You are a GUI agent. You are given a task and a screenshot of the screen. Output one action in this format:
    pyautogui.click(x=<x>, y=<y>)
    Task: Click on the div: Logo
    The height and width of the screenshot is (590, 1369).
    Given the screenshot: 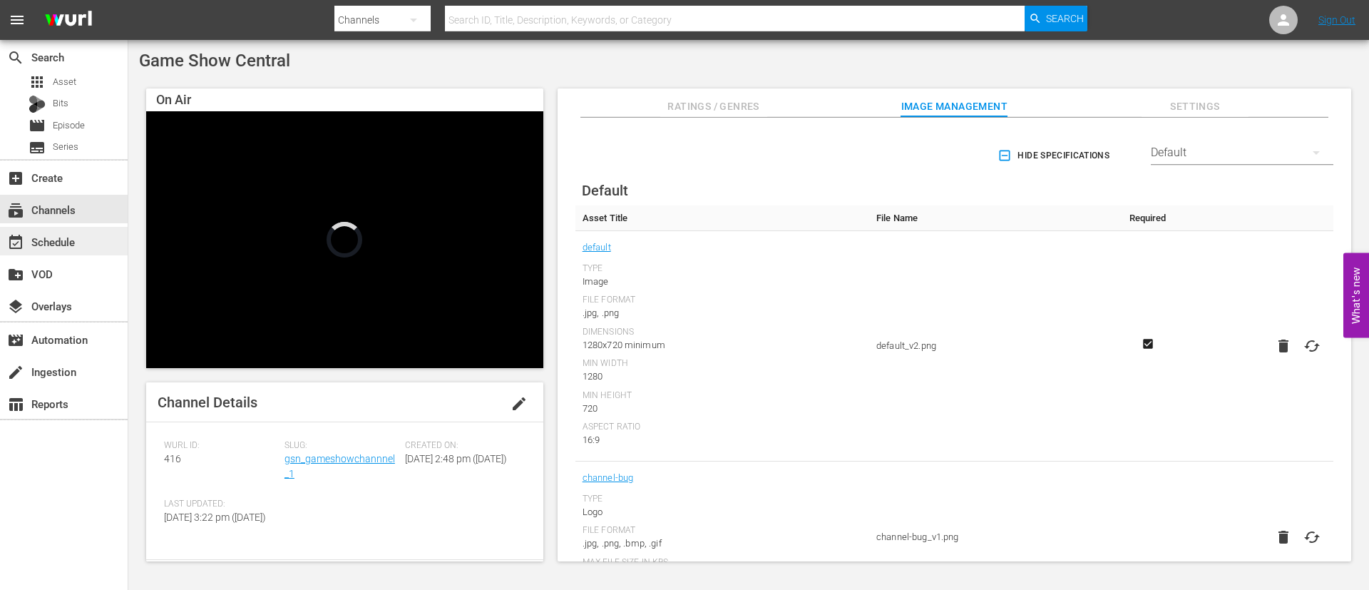 What is the action you would take?
    pyautogui.click(x=722, y=512)
    